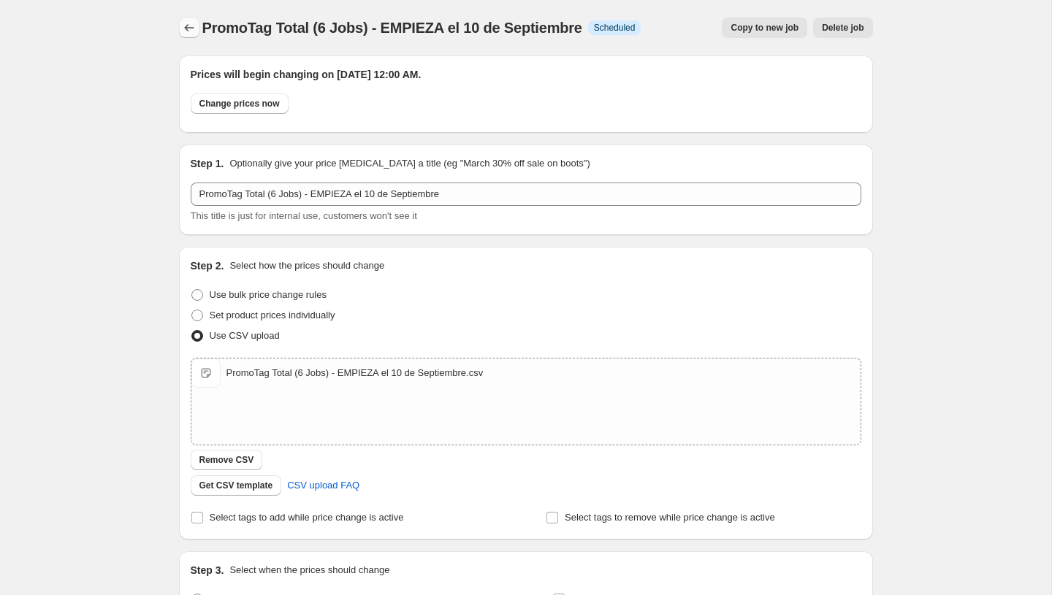 This screenshot has width=1052, height=595. I want to click on span: Set product prices individually, so click(272, 315).